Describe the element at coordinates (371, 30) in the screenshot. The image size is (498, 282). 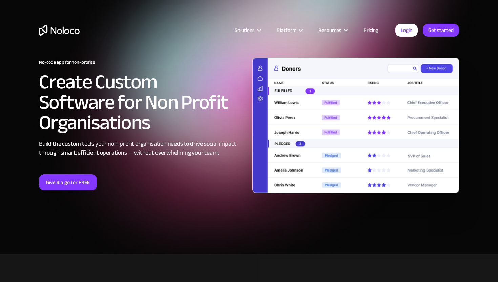
I see `a: Pricing` at that location.